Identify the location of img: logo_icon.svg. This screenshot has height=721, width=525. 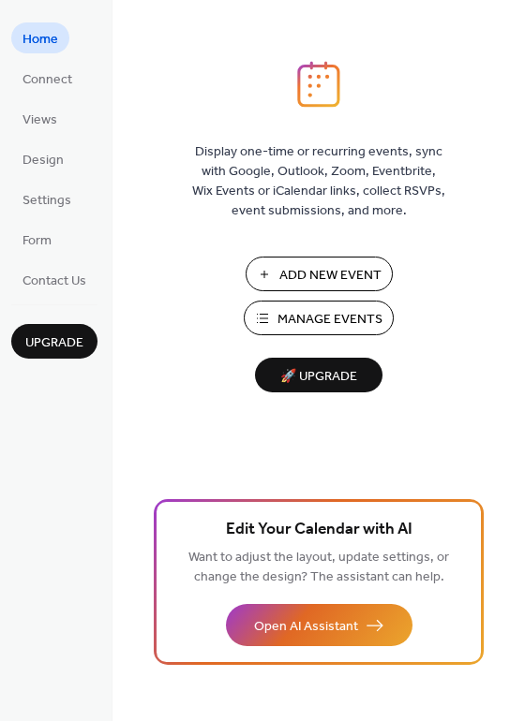
(319, 84).